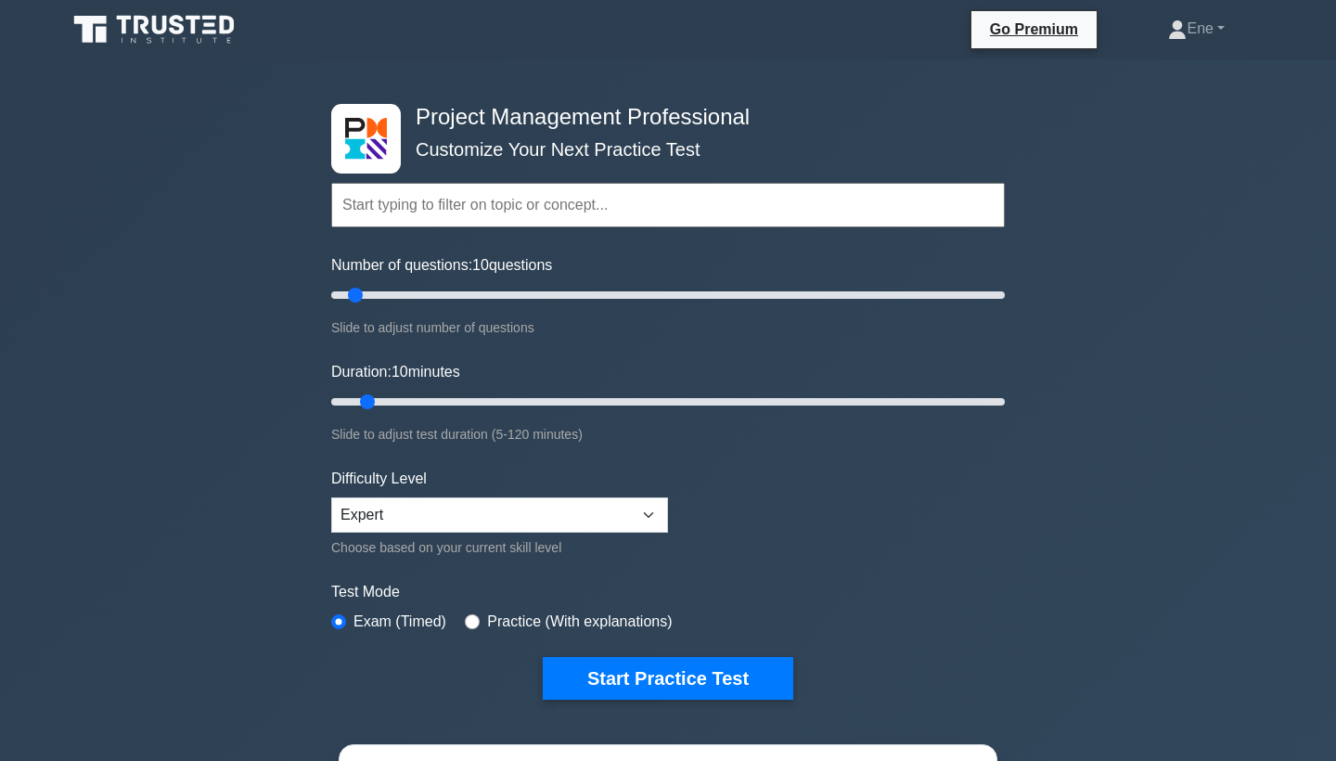 Image resolution: width=1336 pixels, height=761 pixels. Describe the element at coordinates (1196, 29) in the screenshot. I see `a: Ene` at that location.